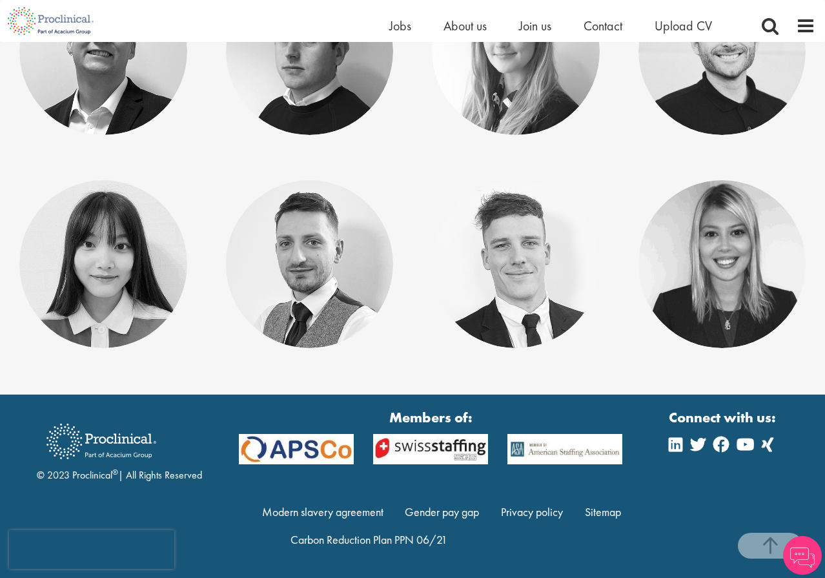 The image size is (825, 578). Describe the element at coordinates (400, 26) in the screenshot. I see `span: Jobs` at that location.